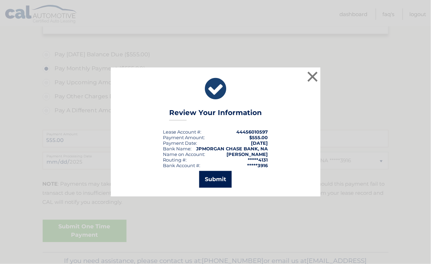 The height and width of the screenshot is (264, 431). Describe the element at coordinates (180, 143) in the screenshot. I see `span: Payment Date` at that location.